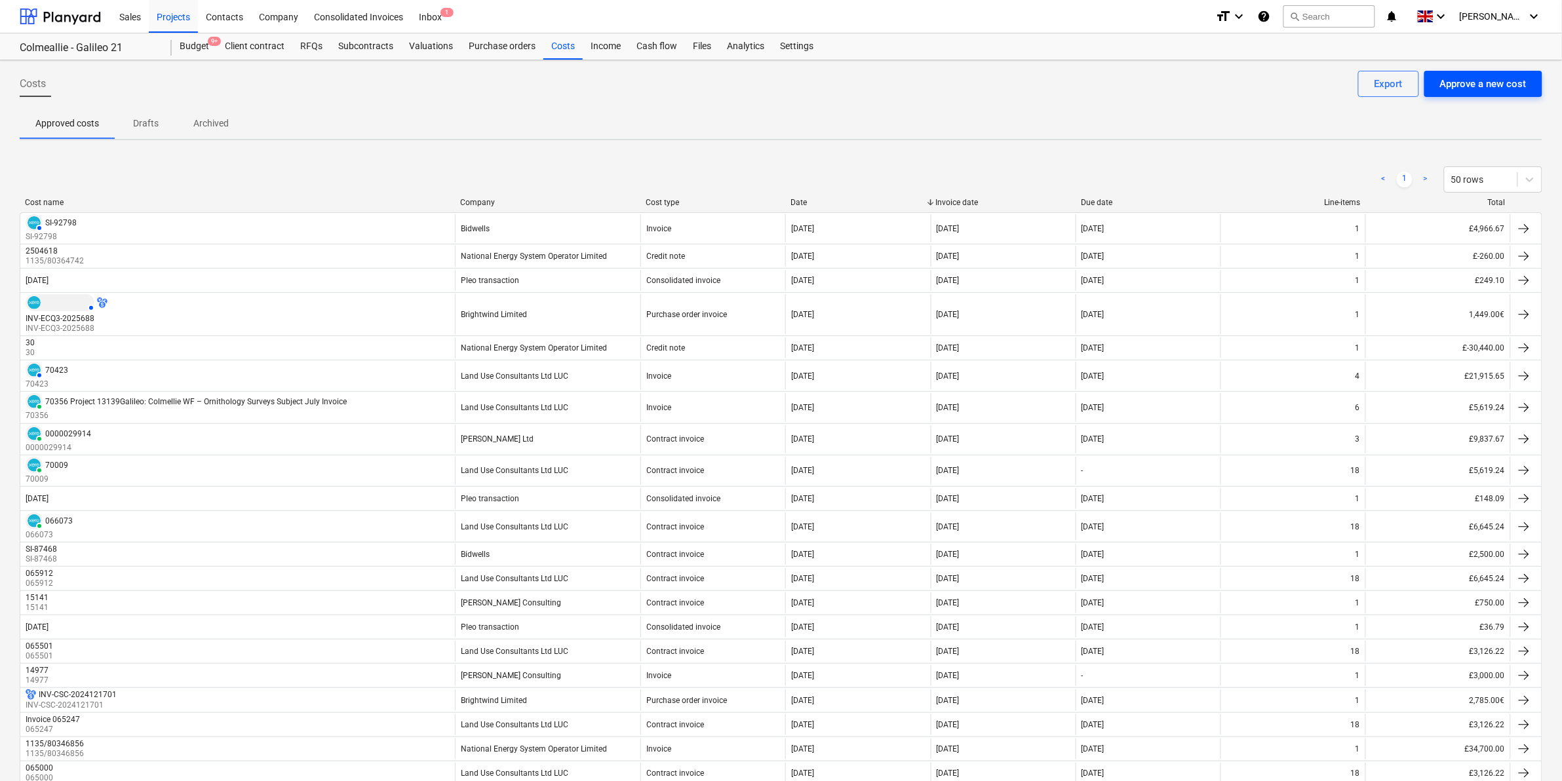 This screenshot has height=781, width=1562. What do you see at coordinates (490, 627) in the screenshot?
I see `div: Pleo transaction` at bounding box center [490, 627].